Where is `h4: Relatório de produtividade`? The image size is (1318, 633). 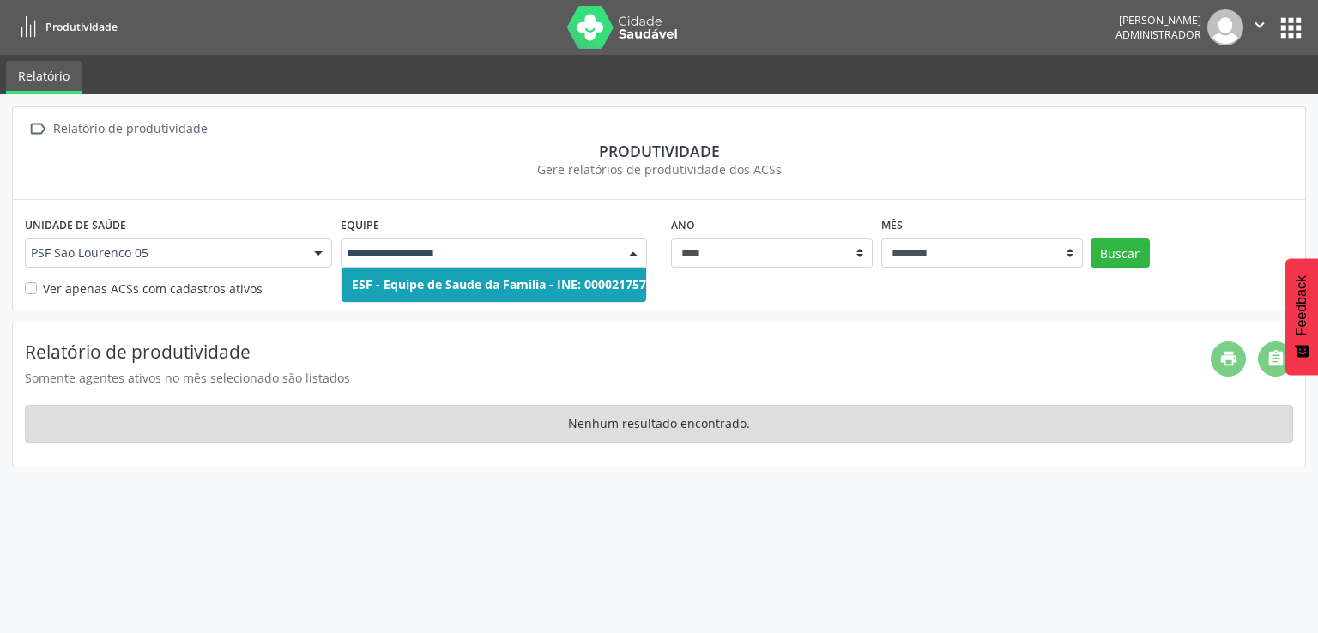 h4: Relatório de produtividade is located at coordinates (618, 352).